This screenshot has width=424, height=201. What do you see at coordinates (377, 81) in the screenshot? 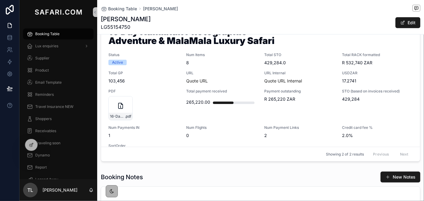
I see `span: 17.2741` at bounding box center [377, 81].